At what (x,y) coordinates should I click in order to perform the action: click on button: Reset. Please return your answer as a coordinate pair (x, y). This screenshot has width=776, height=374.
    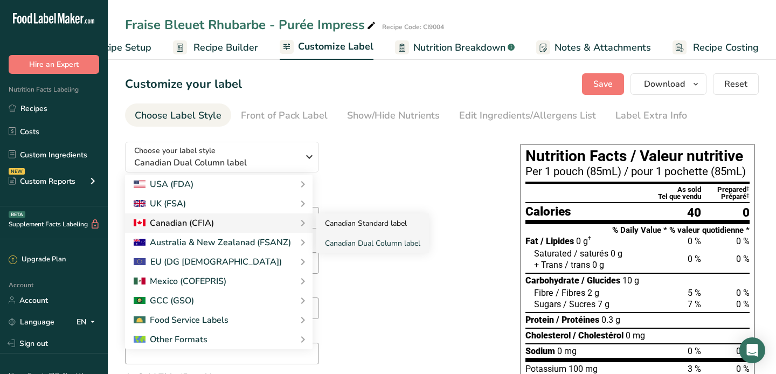
    Looking at the image, I should click on (736, 84).